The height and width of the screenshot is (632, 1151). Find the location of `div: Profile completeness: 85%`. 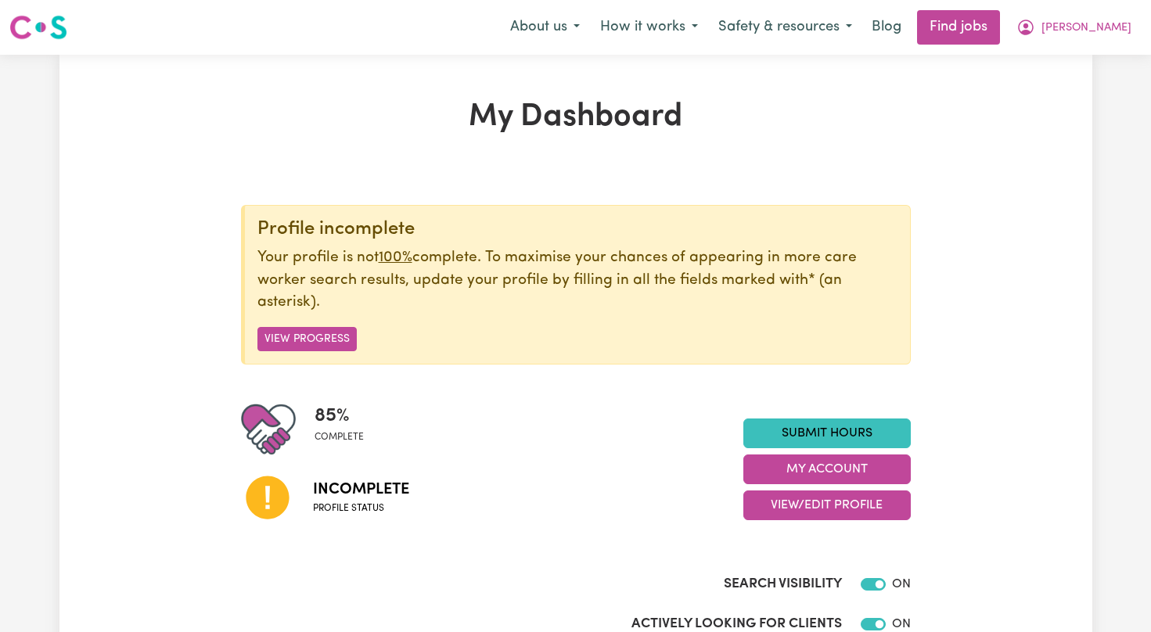

div: Profile completeness: 85% is located at coordinates (345, 429).